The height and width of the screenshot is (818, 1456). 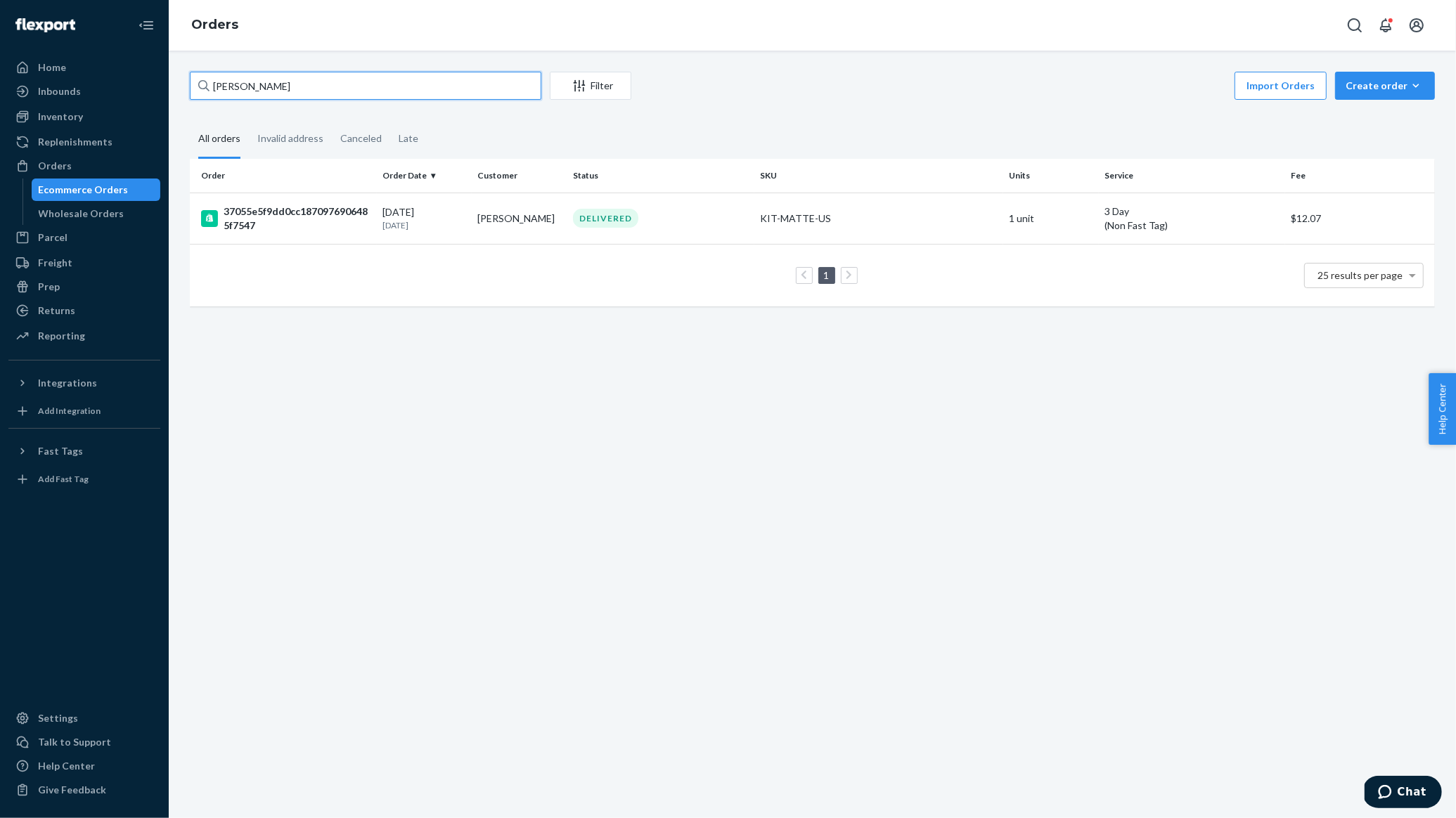 I want to click on div: Home, so click(x=52, y=68).